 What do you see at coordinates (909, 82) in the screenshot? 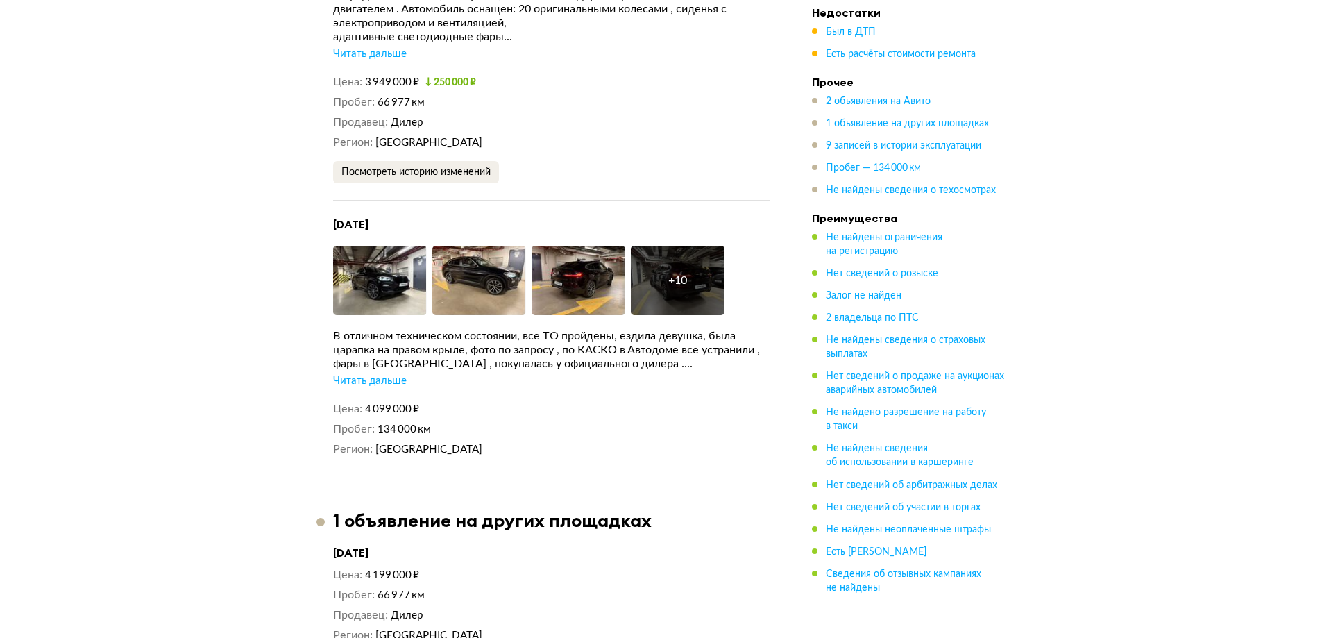
I see `h4: Прочее` at bounding box center [909, 82].